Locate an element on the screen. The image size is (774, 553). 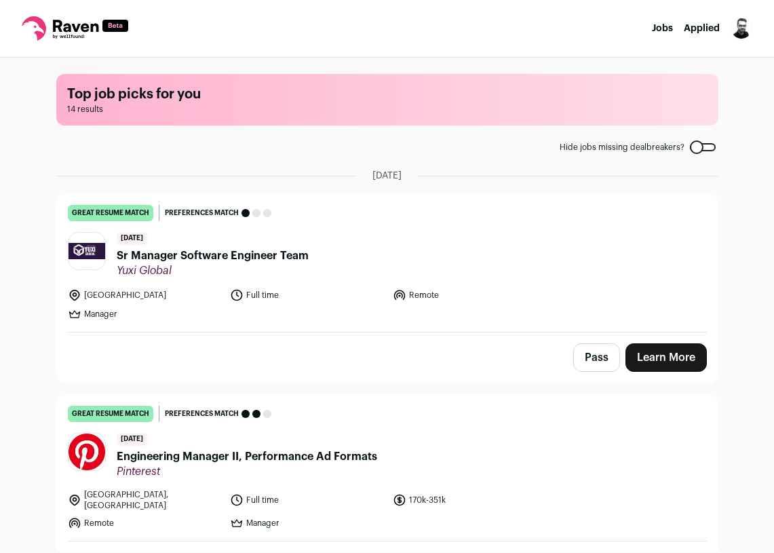
a: Applied is located at coordinates (702, 29).